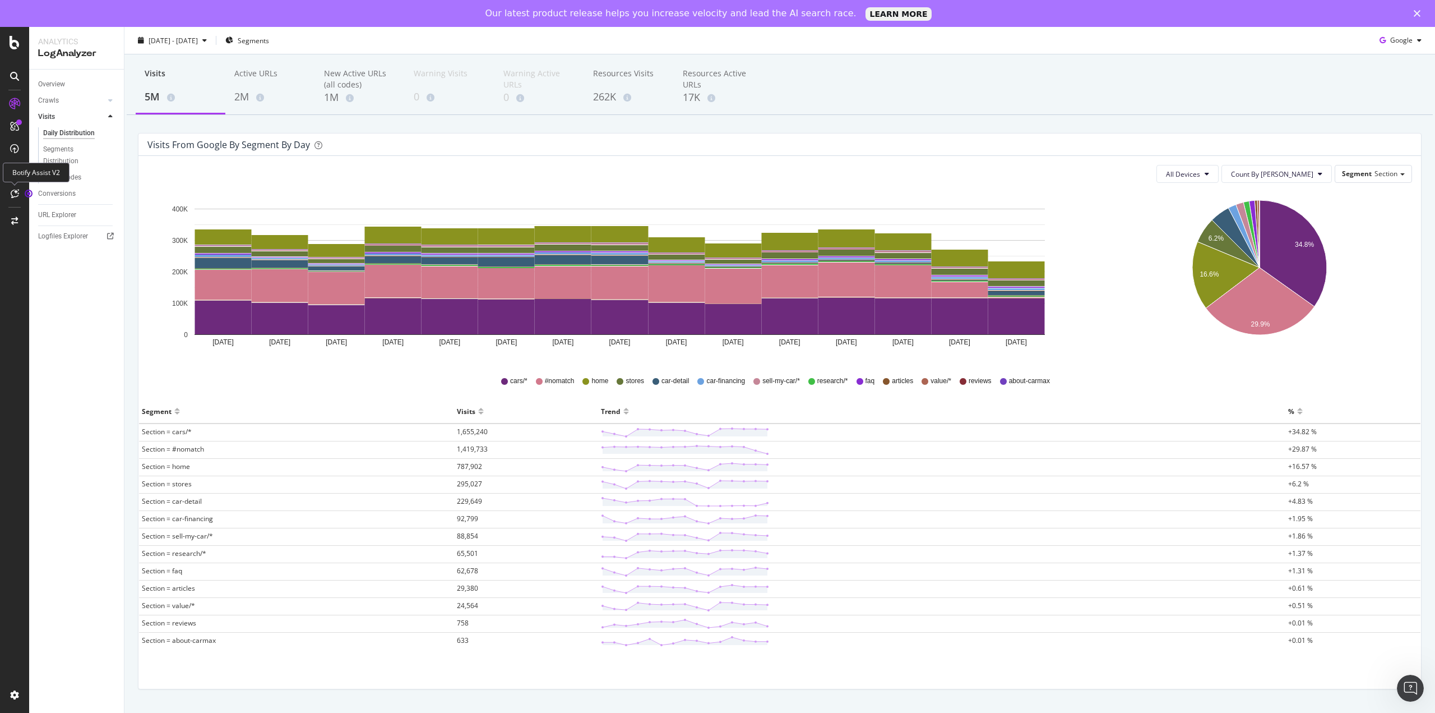  What do you see at coordinates (1299, 483) in the screenshot?
I see `span: +6.2 %` at bounding box center [1299, 483].